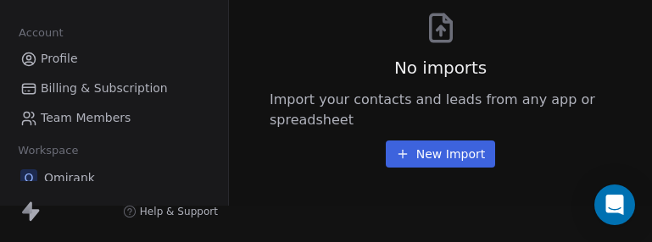  Describe the element at coordinates (440, 110) in the screenshot. I see `span: Import your contacts and leads from any app or spreadsheet` at that location.